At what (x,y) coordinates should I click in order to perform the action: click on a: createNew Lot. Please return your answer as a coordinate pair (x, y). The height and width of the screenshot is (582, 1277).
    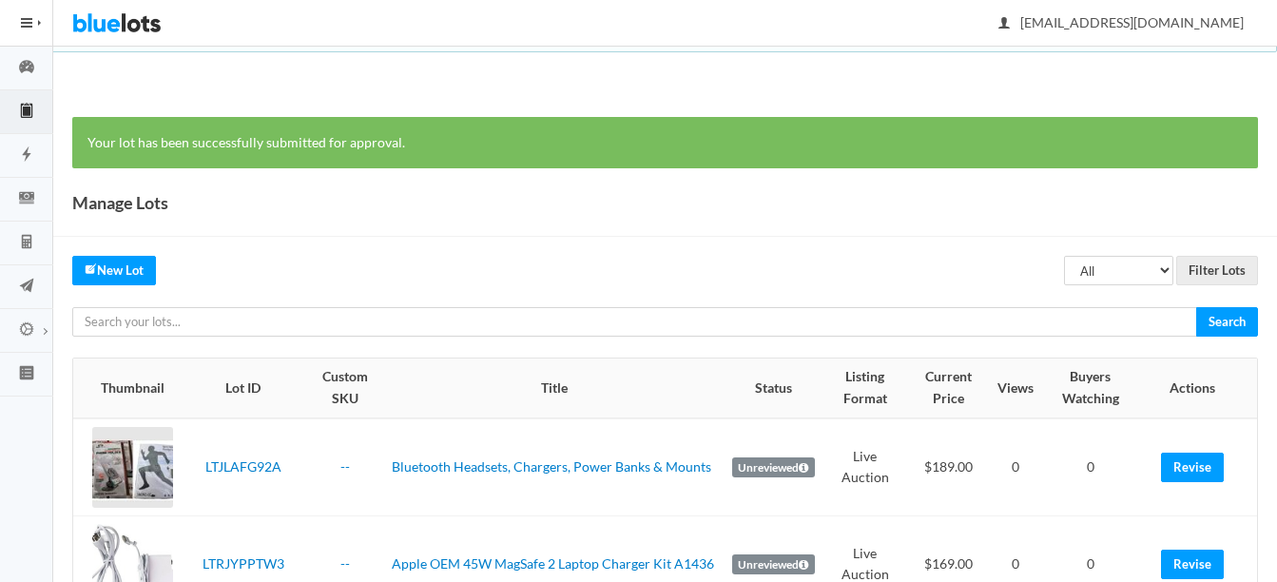
    Looking at the image, I should click on (114, 270).